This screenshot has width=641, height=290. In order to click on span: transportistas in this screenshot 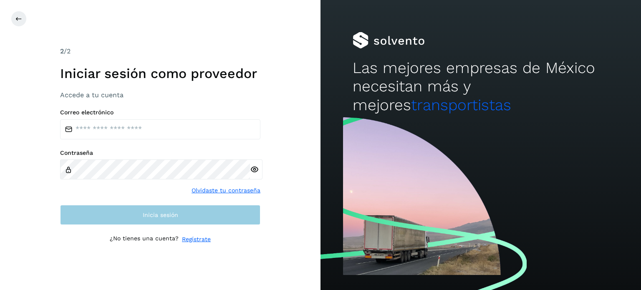, I will do `click(461, 105)`.